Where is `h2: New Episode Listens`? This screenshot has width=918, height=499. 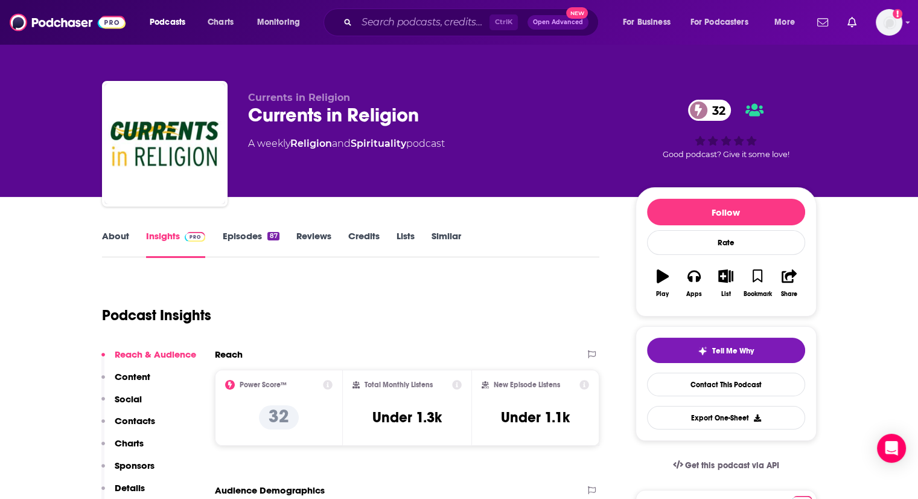 h2: New Episode Listens is located at coordinates (527, 385).